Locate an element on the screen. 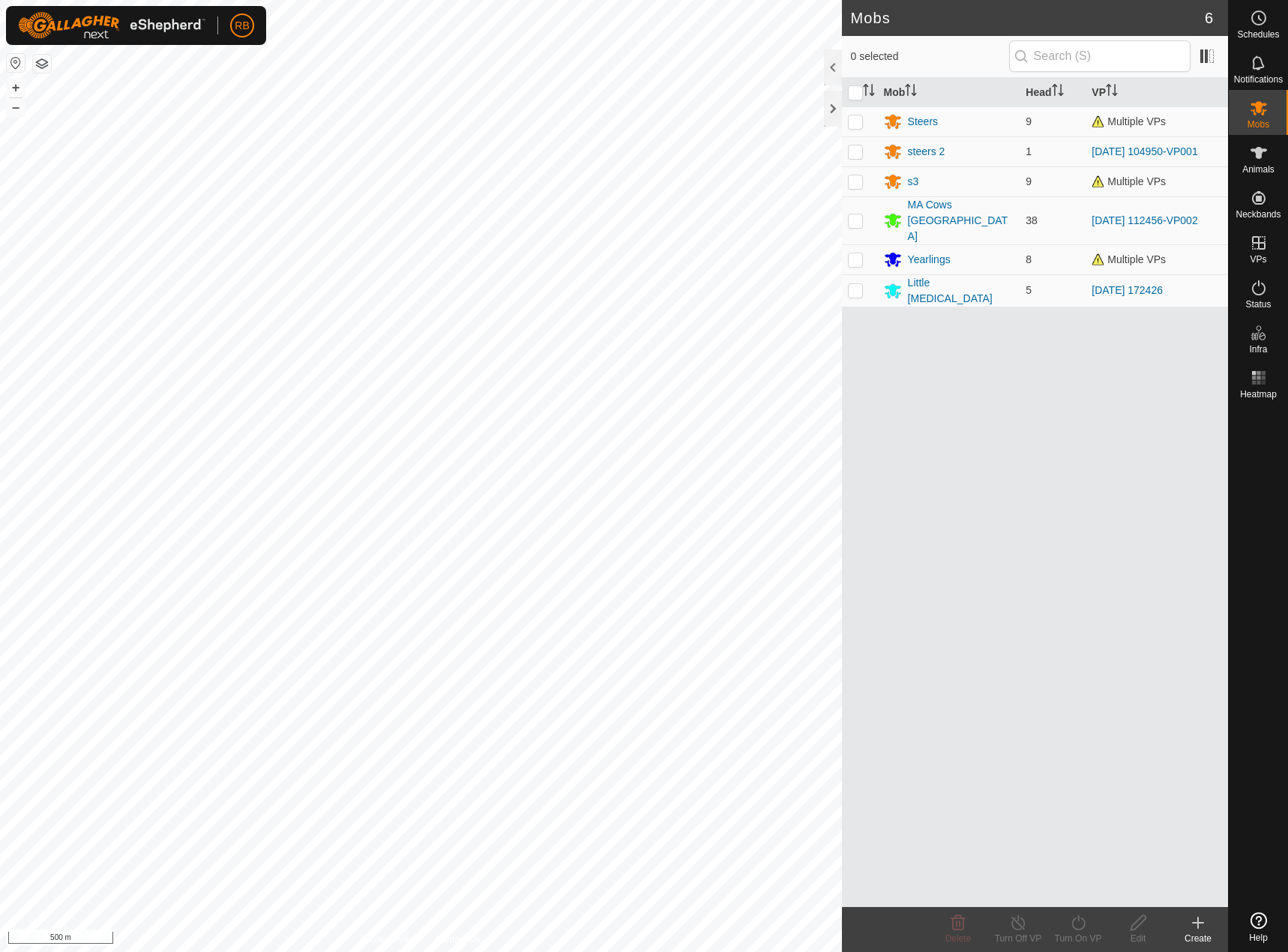 This screenshot has height=952, width=1288. span: 1 is located at coordinates (1029, 151).